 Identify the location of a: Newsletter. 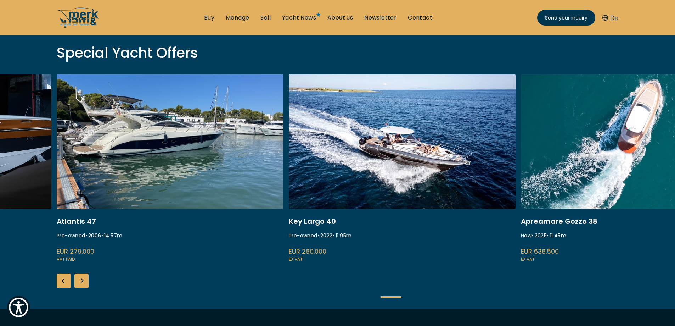
(380, 18).